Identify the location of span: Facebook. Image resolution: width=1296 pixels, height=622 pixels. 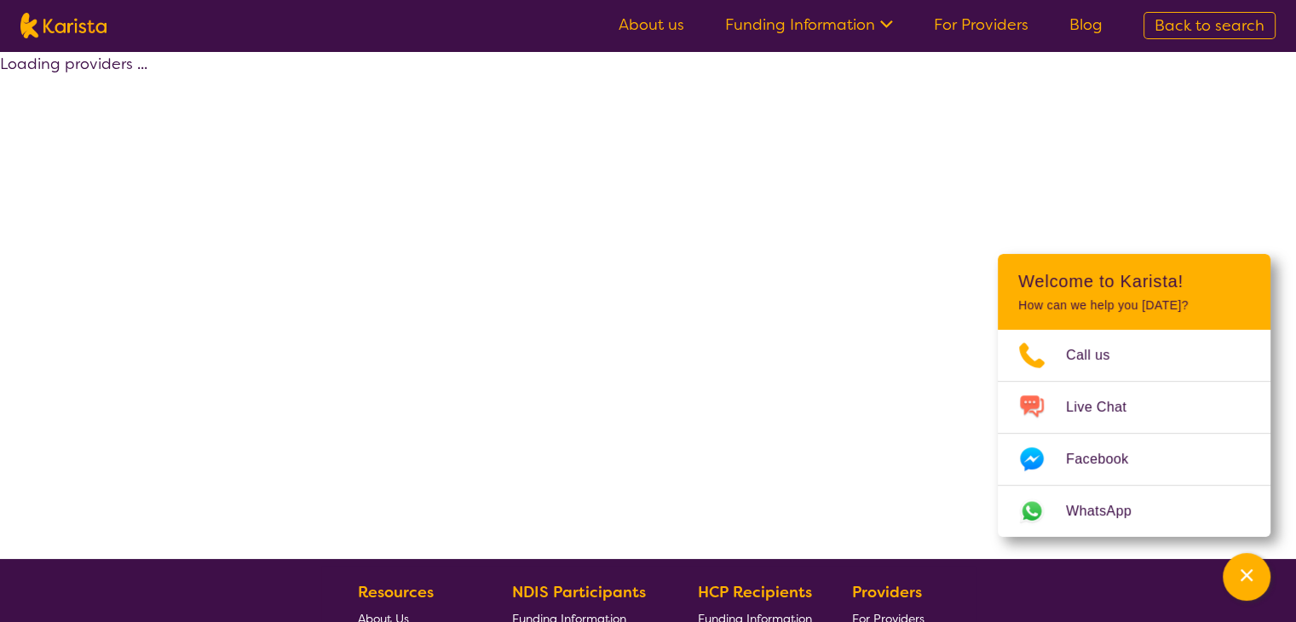
(1107, 459).